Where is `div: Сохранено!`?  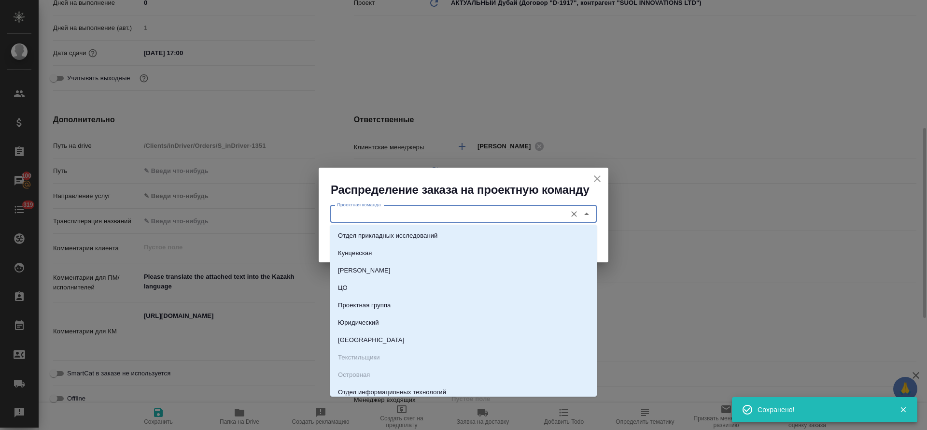
div: Сохранено! is located at coordinates (821, 409).